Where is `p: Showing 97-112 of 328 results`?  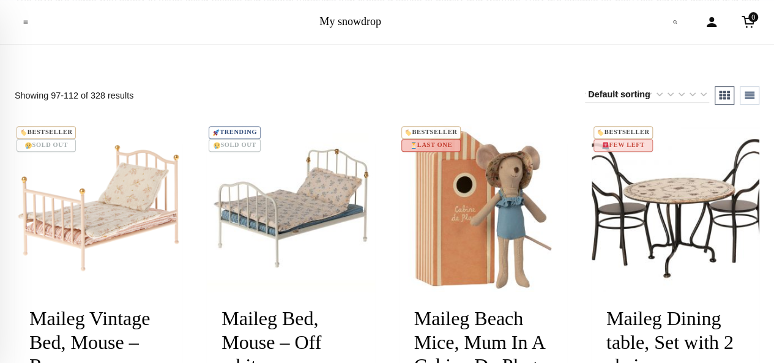
p: Showing 97-112 of 328 results is located at coordinates (300, 95).